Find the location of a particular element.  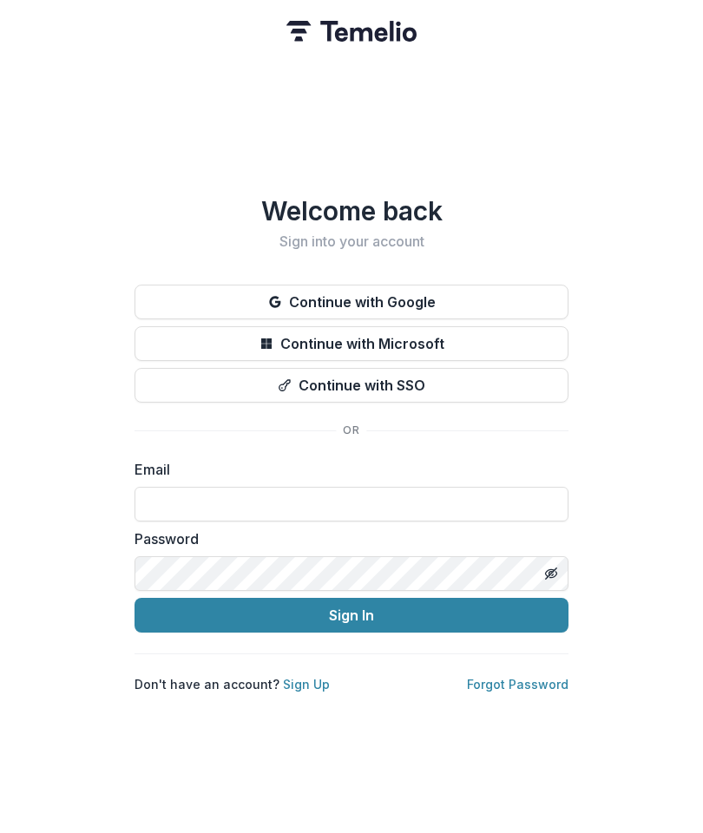

button: Continue with SSO is located at coordinates (352, 385).